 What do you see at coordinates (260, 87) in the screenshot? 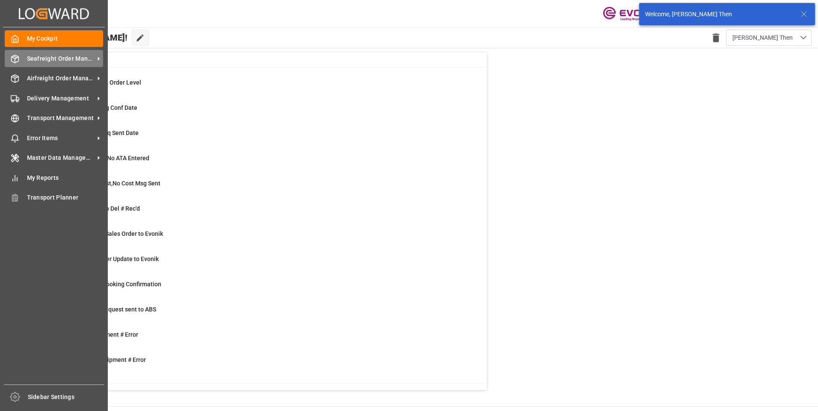
I see `a: 0MOT Missing at Order LevelSales Order-IVPO` at bounding box center [260, 87].